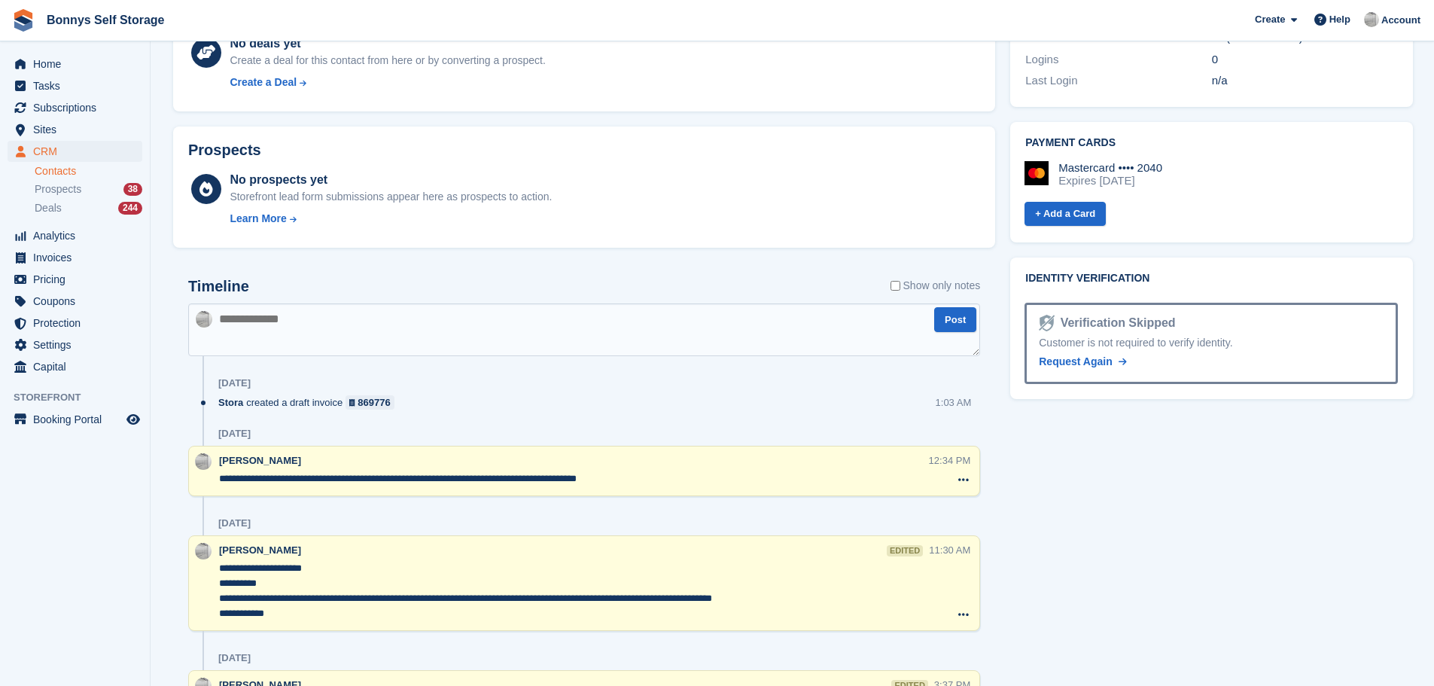  I want to click on div: 12:34 PM, so click(950, 460).